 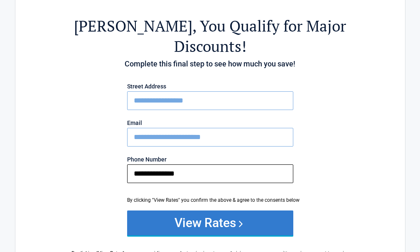 What do you see at coordinates (210, 123) in the screenshot?
I see `label: Email` at bounding box center [210, 123].